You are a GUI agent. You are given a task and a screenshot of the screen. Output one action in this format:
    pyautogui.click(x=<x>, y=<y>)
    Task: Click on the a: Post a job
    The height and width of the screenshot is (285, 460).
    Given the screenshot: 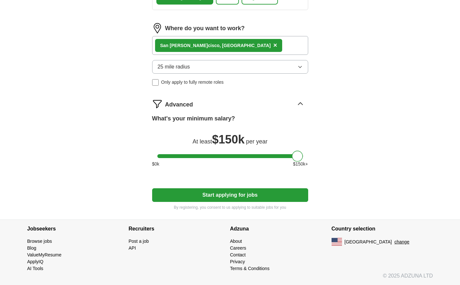 What is the action you would take?
    pyautogui.click(x=139, y=241)
    